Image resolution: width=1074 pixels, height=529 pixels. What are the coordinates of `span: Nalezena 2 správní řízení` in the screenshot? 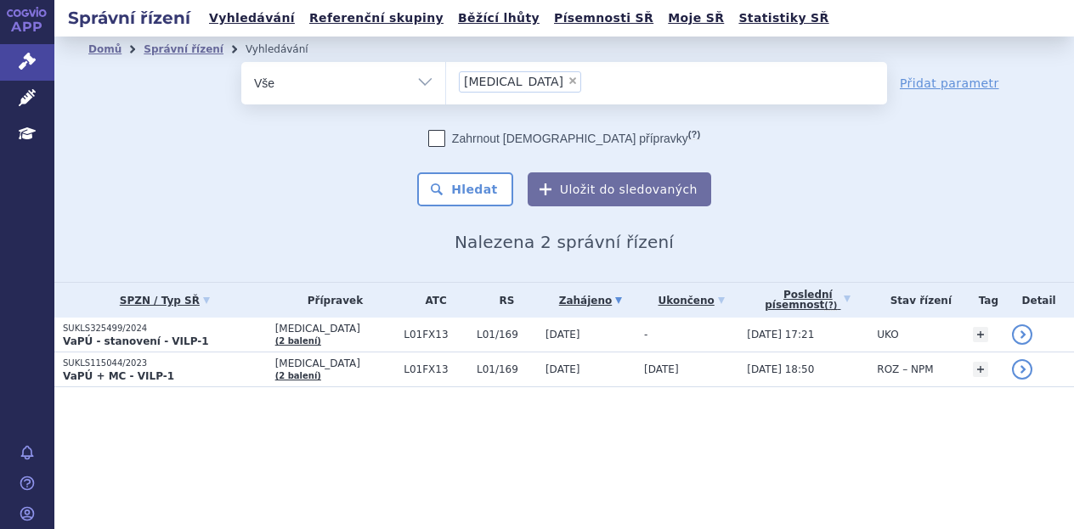 It's located at (564, 242).